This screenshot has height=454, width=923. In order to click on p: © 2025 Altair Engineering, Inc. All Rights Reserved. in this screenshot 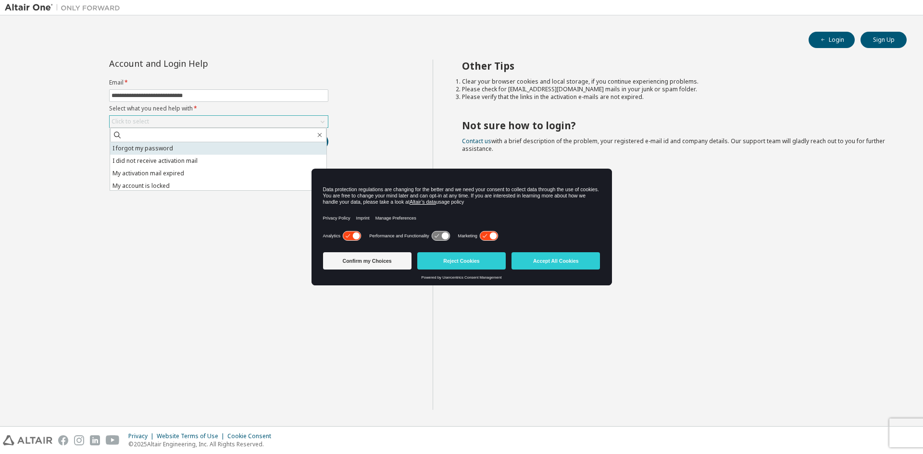, I will do `click(202, 444)`.